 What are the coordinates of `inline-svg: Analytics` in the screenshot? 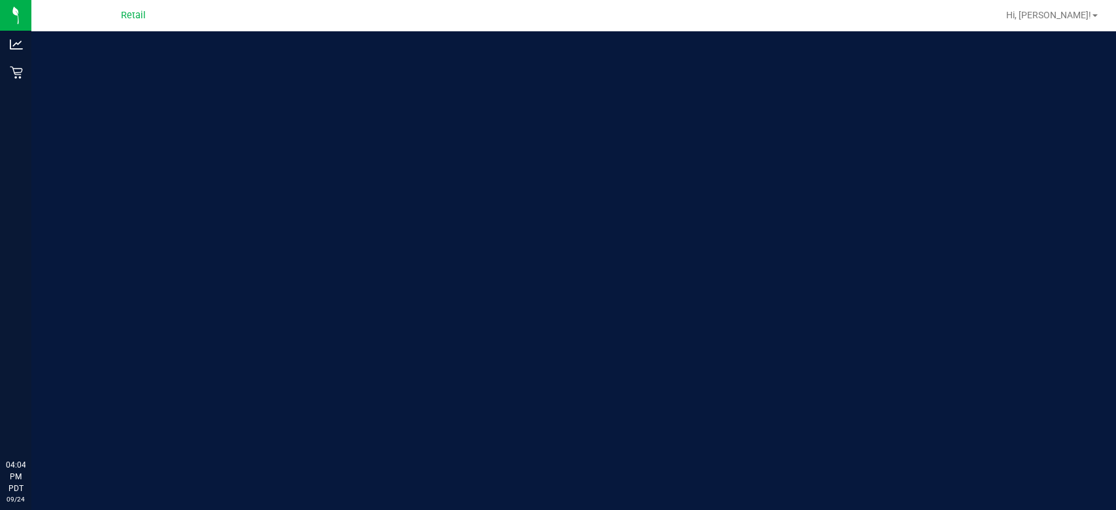 It's located at (16, 44).